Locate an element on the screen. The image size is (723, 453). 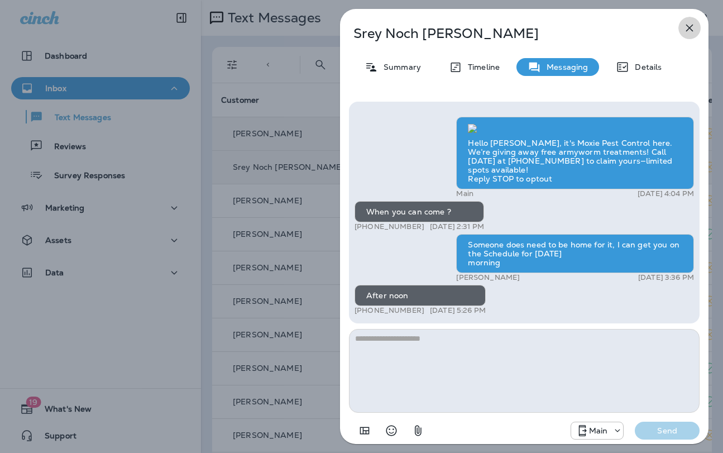
p: Details is located at coordinates (646, 67).